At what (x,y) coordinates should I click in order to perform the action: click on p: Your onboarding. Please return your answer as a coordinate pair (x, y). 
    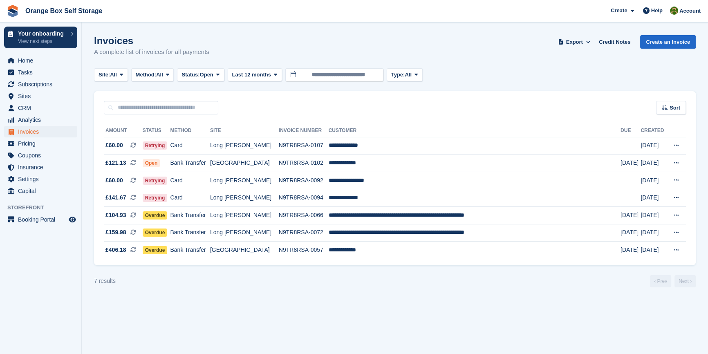
    Looking at the image, I should click on (42, 34).